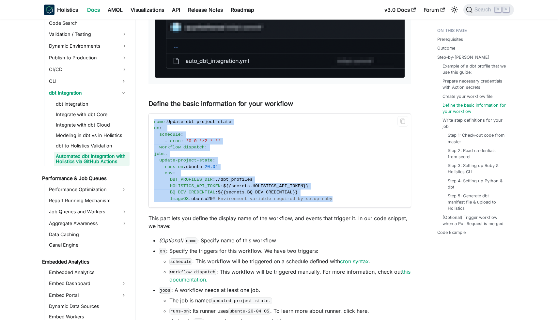 The height and width of the screenshot is (320, 558). Describe the element at coordinates (434, 10) in the screenshot. I see `a: Forum` at that location.